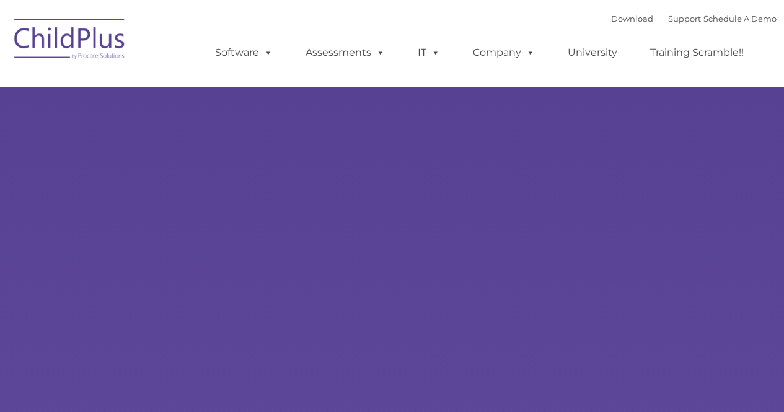  What do you see at coordinates (632, 19) in the screenshot?
I see `a: Download` at bounding box center [632, 19].